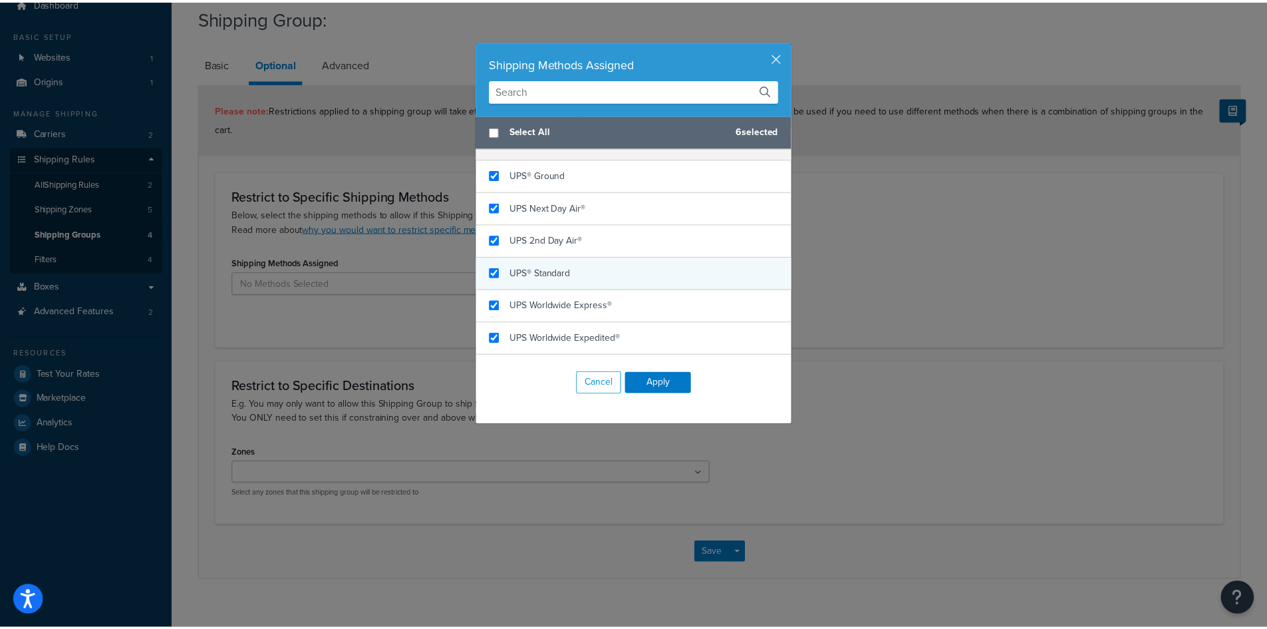  What do you see at coordinates (551, 207) in the screenshot?
I see `span: UPS Next Day Air®` at bounding box center [551, 207].